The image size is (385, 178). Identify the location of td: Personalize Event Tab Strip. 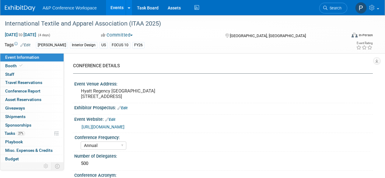
(46, 166).